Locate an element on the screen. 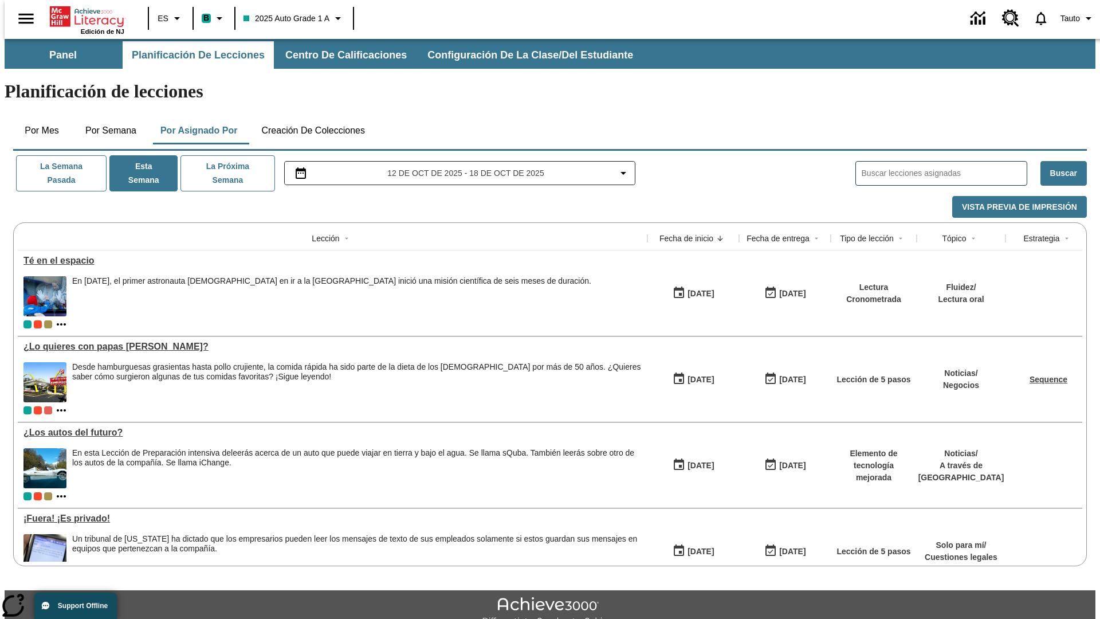 This screenshot has height=619, width=1100. div: En diciembre de 2015, el primer astronauta británico en ir a la Estación Espacial Internacional i... is located at coordinates (332, 296).